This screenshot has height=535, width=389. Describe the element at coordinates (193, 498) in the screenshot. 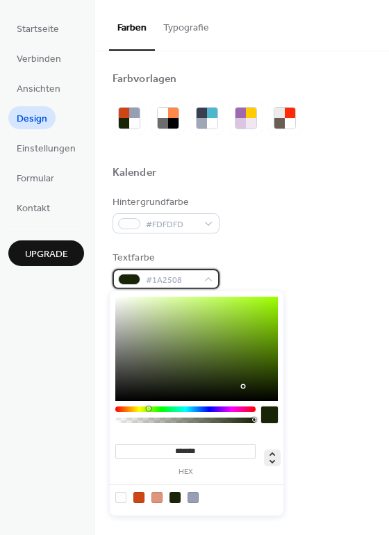

I see `div: rgb(150, 159, 180)` at that location.